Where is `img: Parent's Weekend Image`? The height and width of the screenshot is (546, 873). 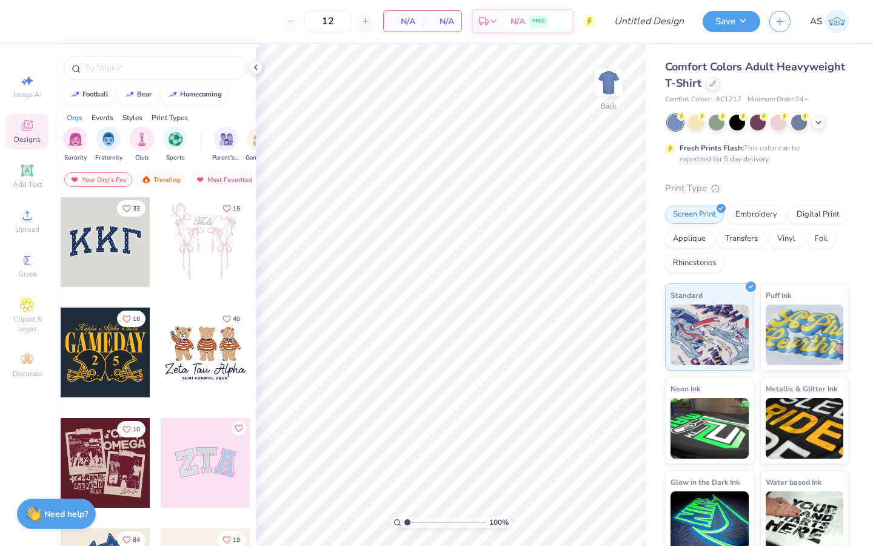 img: Parent's Weekend Image is located at coordinates (226, 139).